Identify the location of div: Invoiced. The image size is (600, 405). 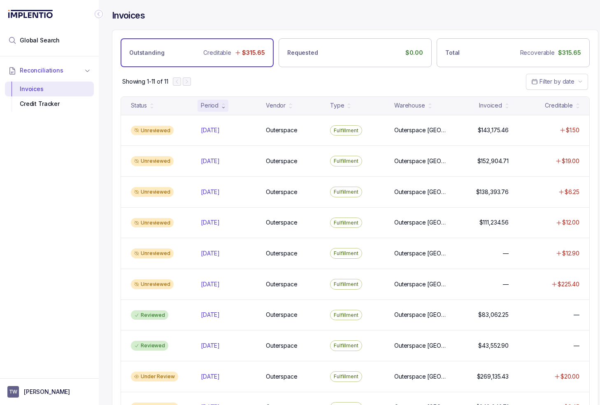
(491, 105).